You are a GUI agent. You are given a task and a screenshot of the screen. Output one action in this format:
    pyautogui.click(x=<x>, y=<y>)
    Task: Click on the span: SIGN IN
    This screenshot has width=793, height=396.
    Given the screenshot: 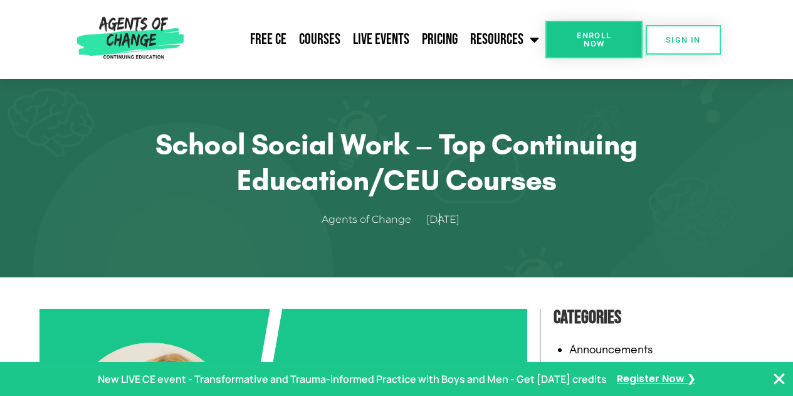 What is the action you would take?
    pyautogui.click(x=683, y=39)
    